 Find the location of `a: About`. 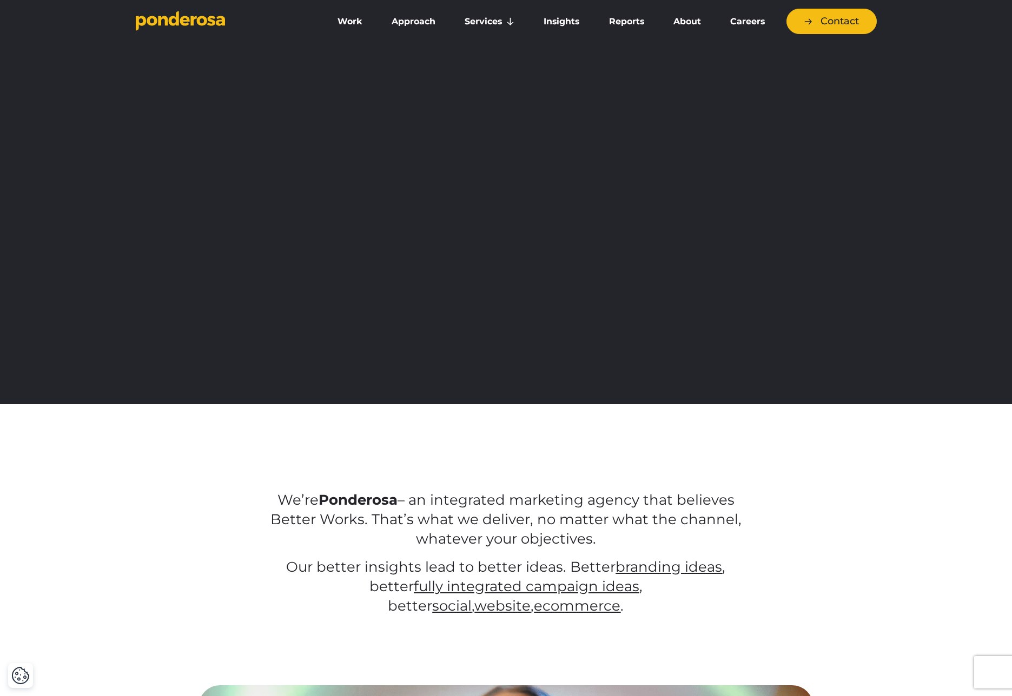

a: About is located at coordinates (687, 22).